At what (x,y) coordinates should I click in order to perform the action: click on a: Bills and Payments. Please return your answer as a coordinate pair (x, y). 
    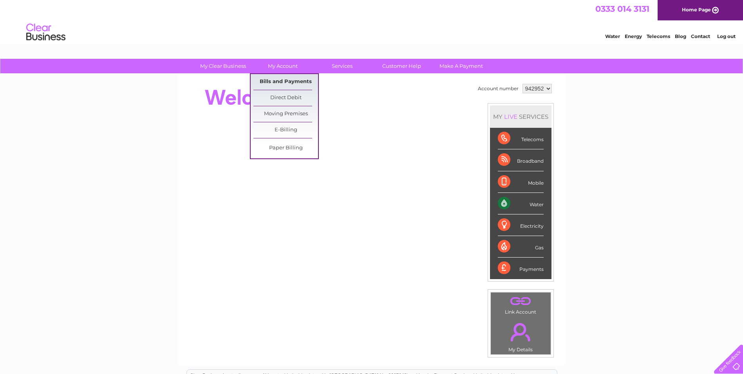
    Looking at the image, I should click on (286, 82).